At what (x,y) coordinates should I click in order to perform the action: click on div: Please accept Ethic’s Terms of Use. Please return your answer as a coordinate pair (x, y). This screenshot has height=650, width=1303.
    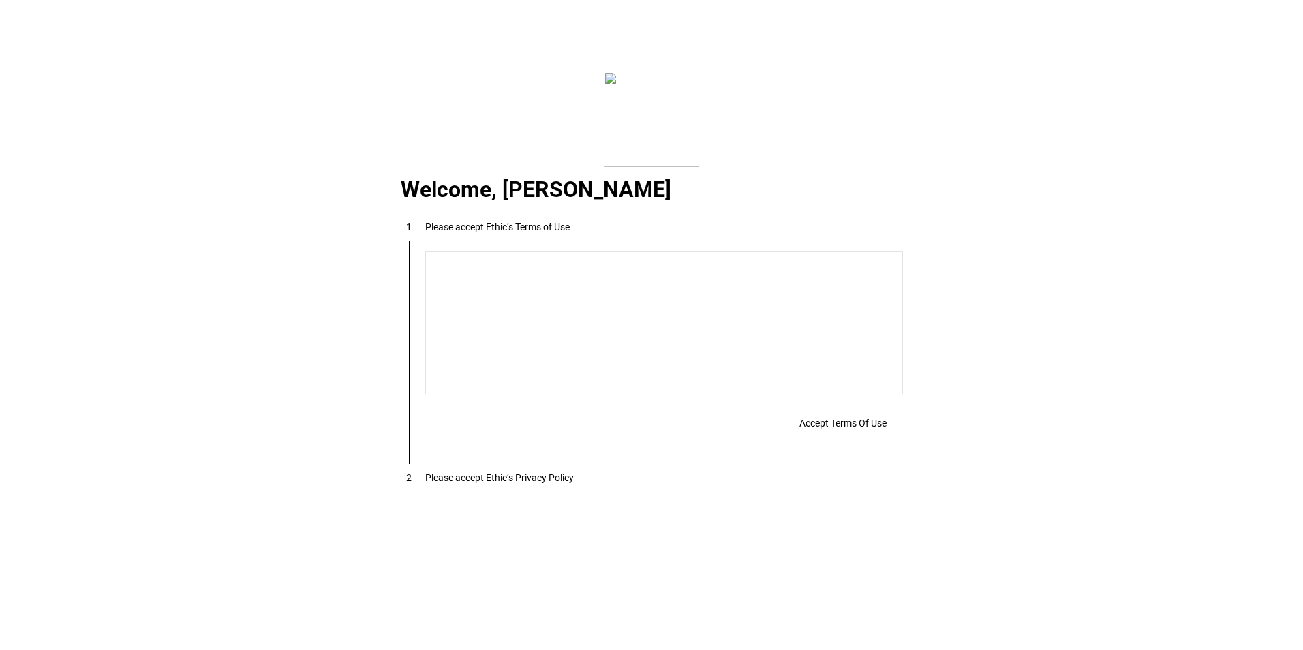
    Looking at the image, I should click on (498, 227).